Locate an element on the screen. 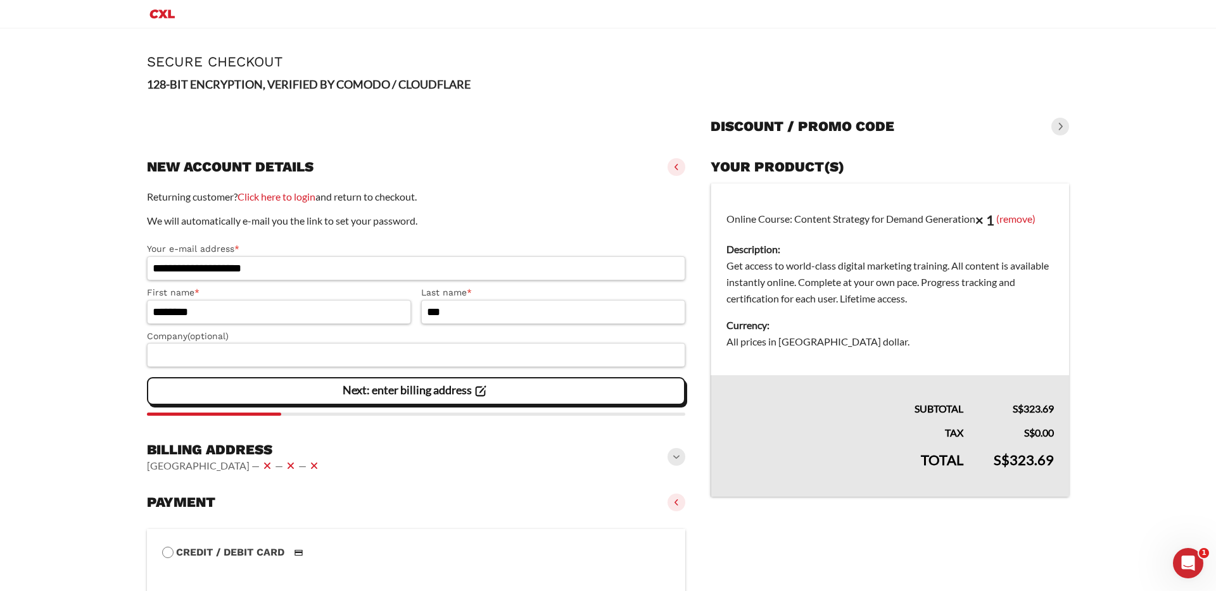  dd: Get access to world-class digital marketing training. All content is available instantly online. ... is located at coordinates (889, 282).